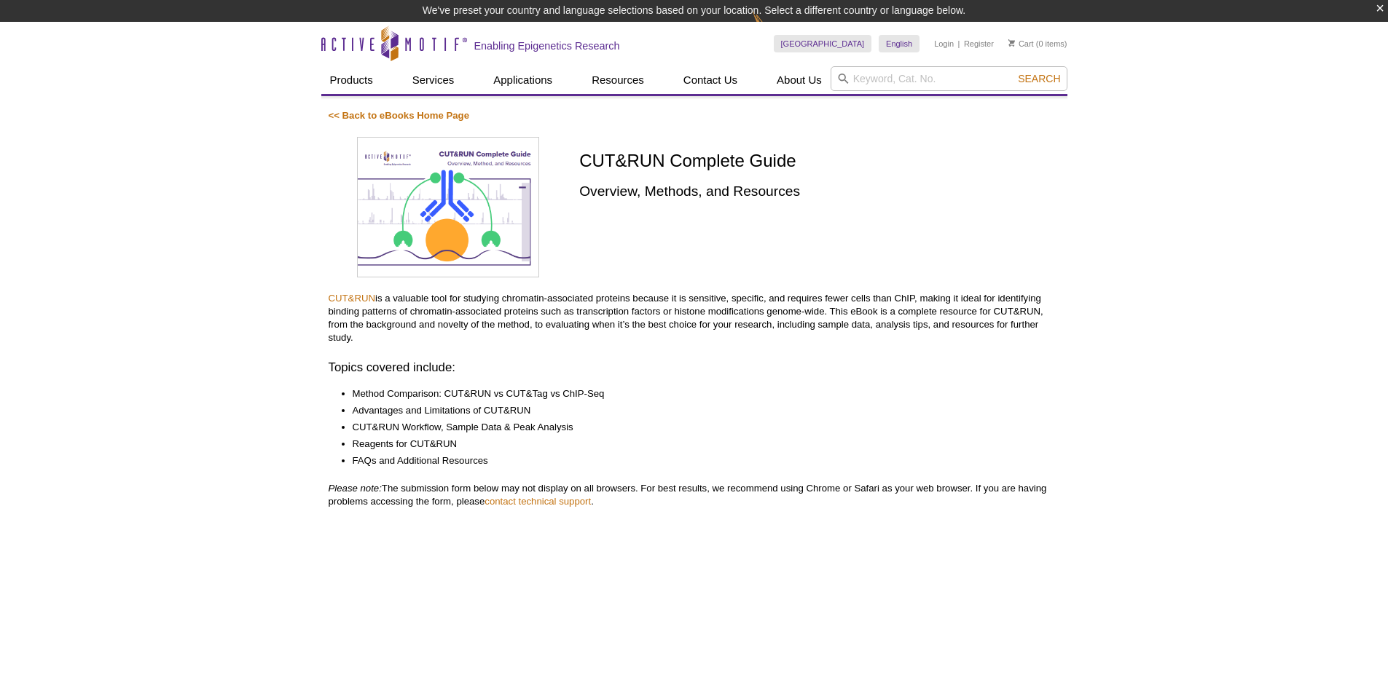  I want to click on a: Contact Us, so click(710, 80).